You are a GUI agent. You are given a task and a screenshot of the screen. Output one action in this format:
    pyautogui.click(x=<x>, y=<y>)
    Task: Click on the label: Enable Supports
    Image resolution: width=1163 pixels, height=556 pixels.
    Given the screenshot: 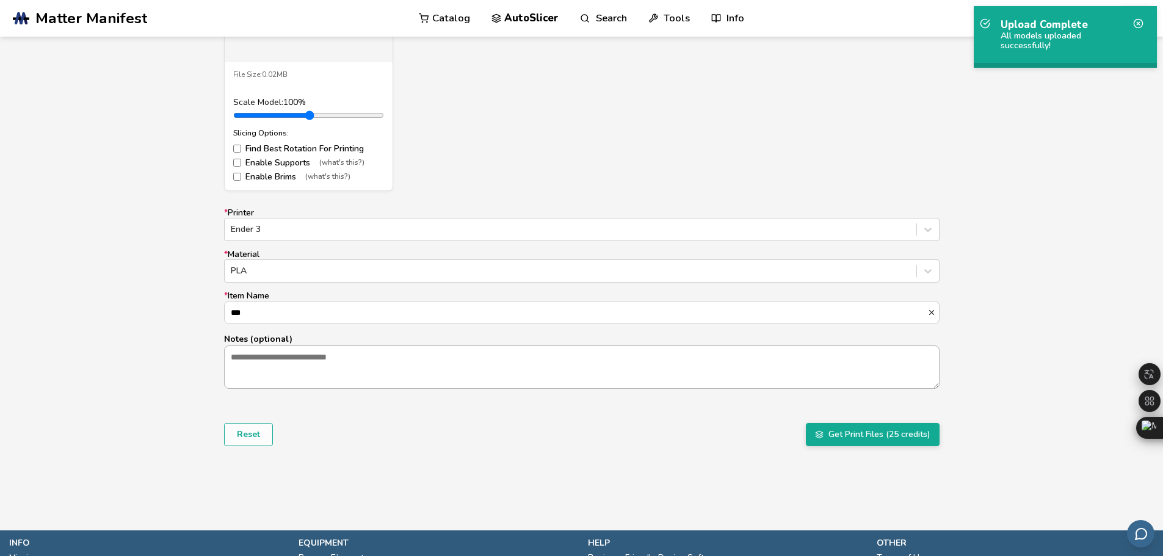 What is the action you would take?
    pyautogui.click(x=308, y=163)
    